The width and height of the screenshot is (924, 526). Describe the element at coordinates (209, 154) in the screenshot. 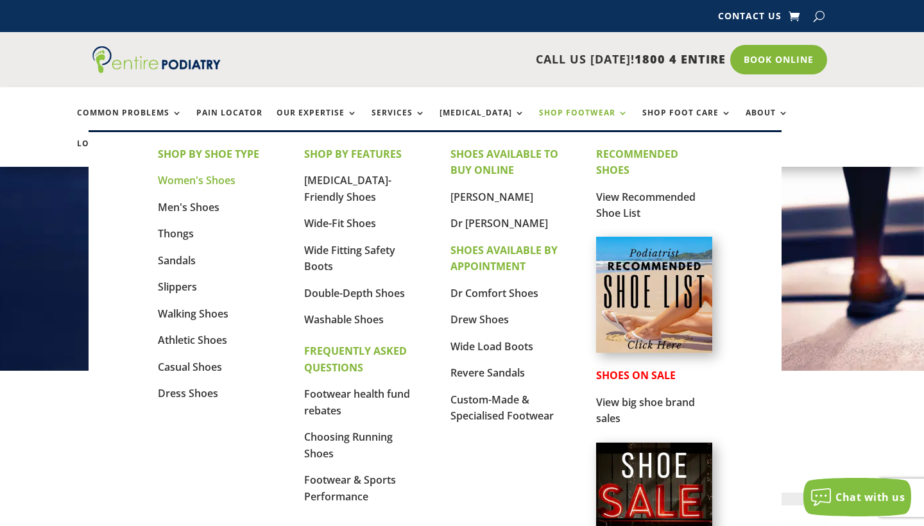

I see `strong: SHOP BY SHOE TYPE` at that location.